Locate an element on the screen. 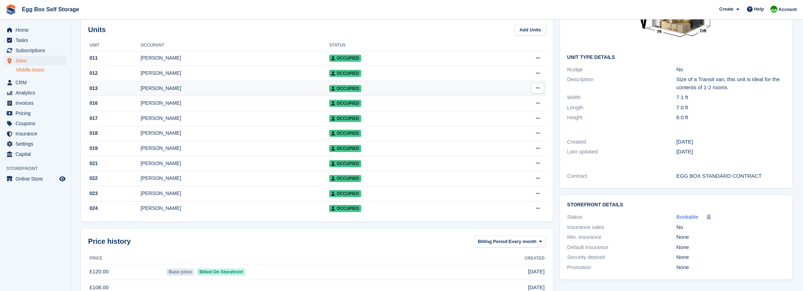 This screenshot has height=291, width=803. div: Length is located at coordinates (622, 107).